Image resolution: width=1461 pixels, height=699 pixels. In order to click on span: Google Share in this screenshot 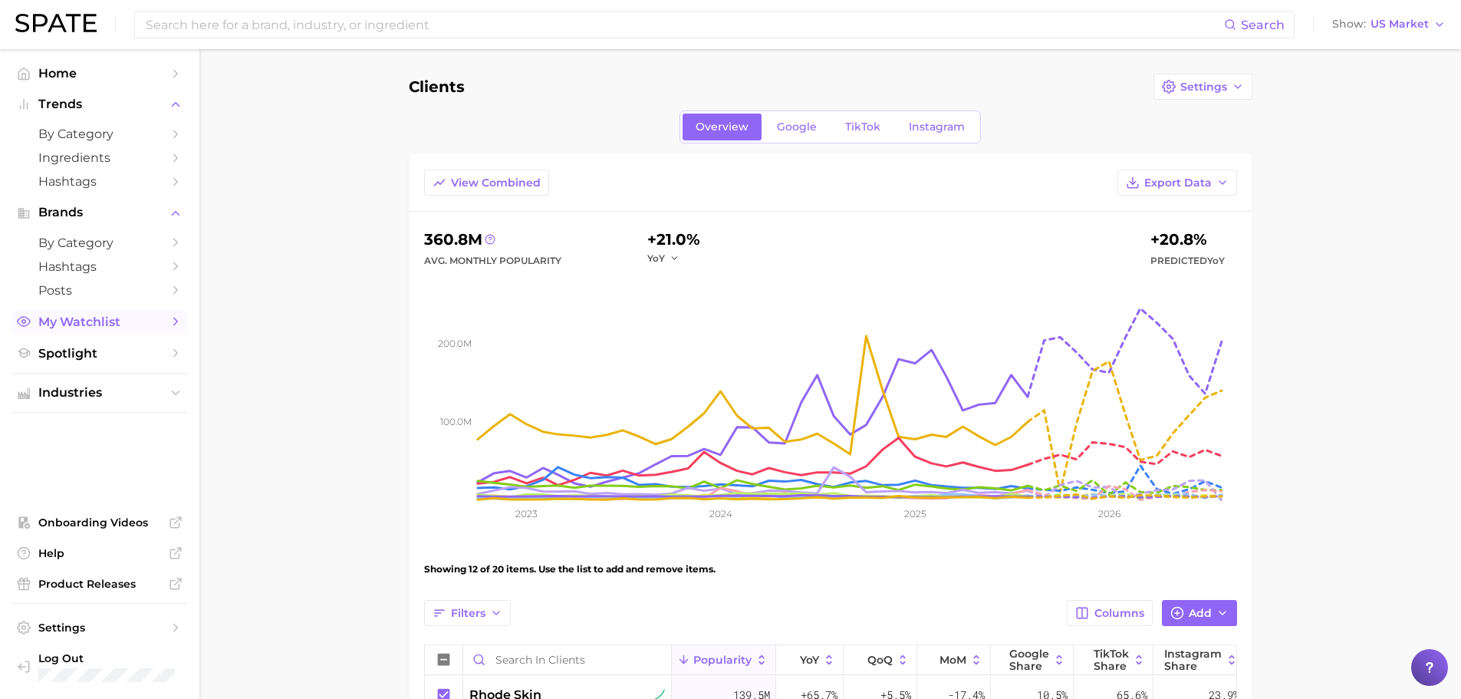, I will do `click(1029, 659)`.